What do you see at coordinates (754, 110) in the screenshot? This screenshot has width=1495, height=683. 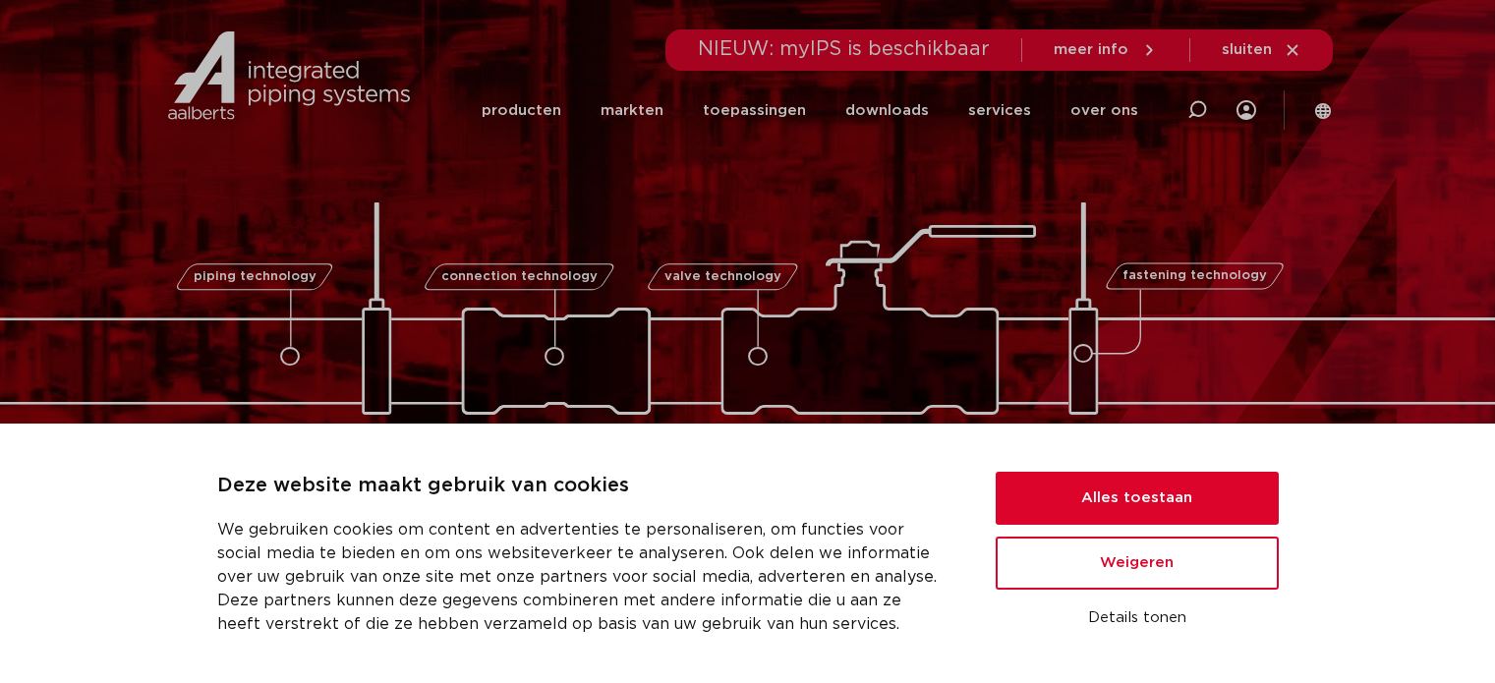 I see `a: toepassingen` at bounding box center [754, 110].